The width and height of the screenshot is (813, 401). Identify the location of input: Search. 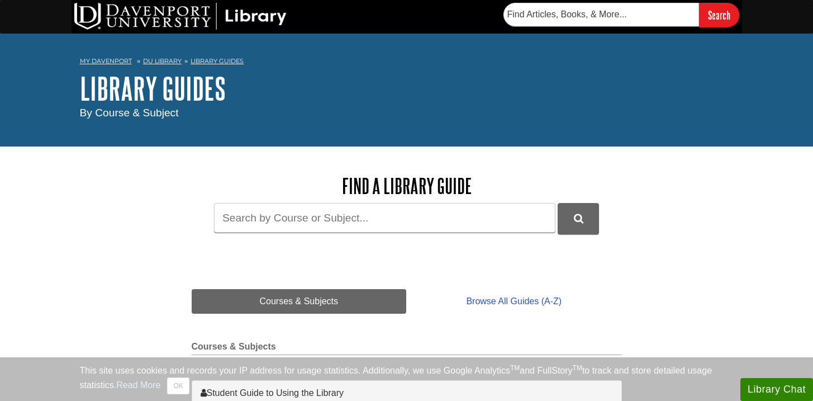
(719, 15).